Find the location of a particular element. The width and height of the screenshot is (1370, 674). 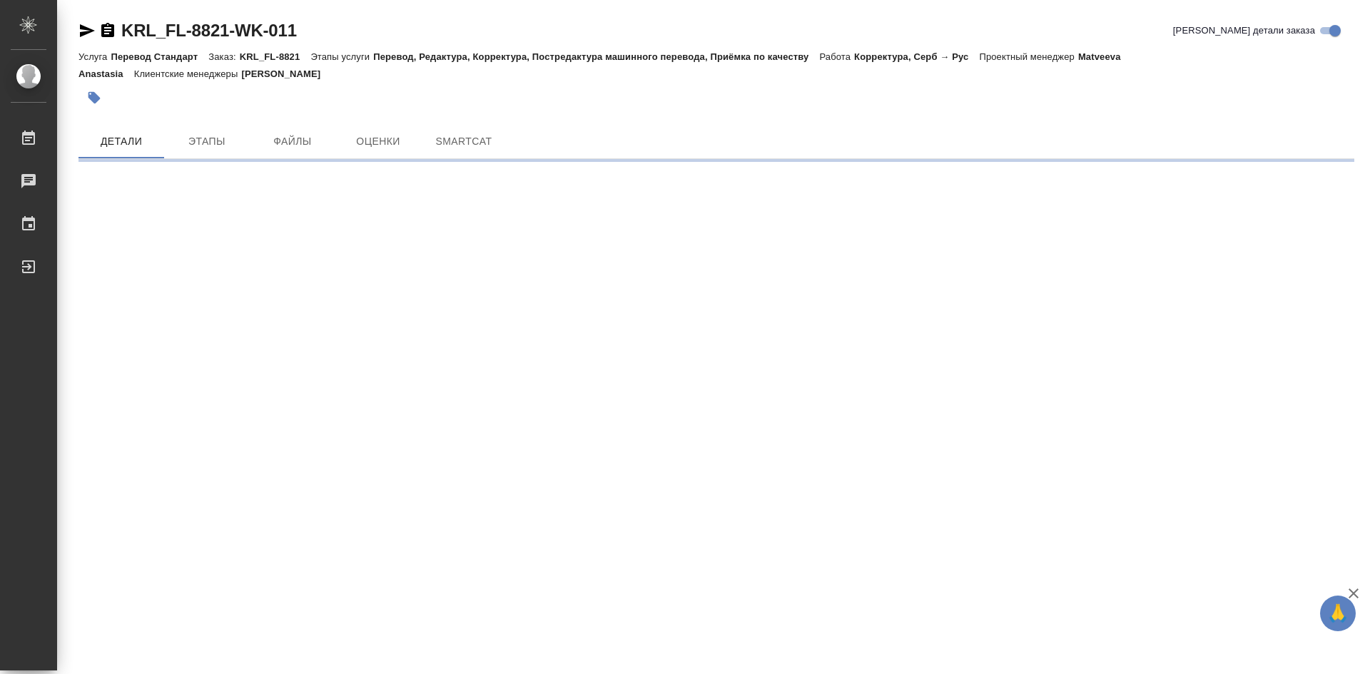

span: Этапы is located at coordinates (207, 141).